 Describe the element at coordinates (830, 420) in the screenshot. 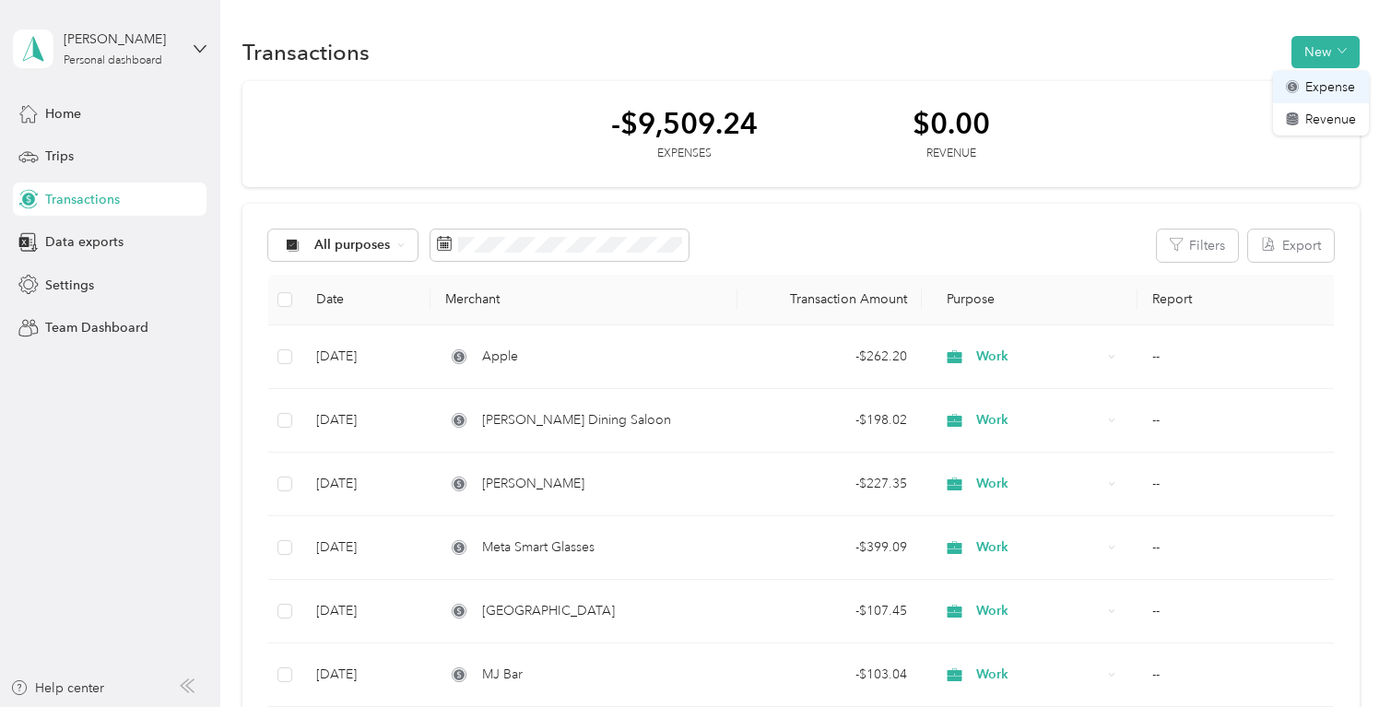

I see `div: - $198.02` at that location.